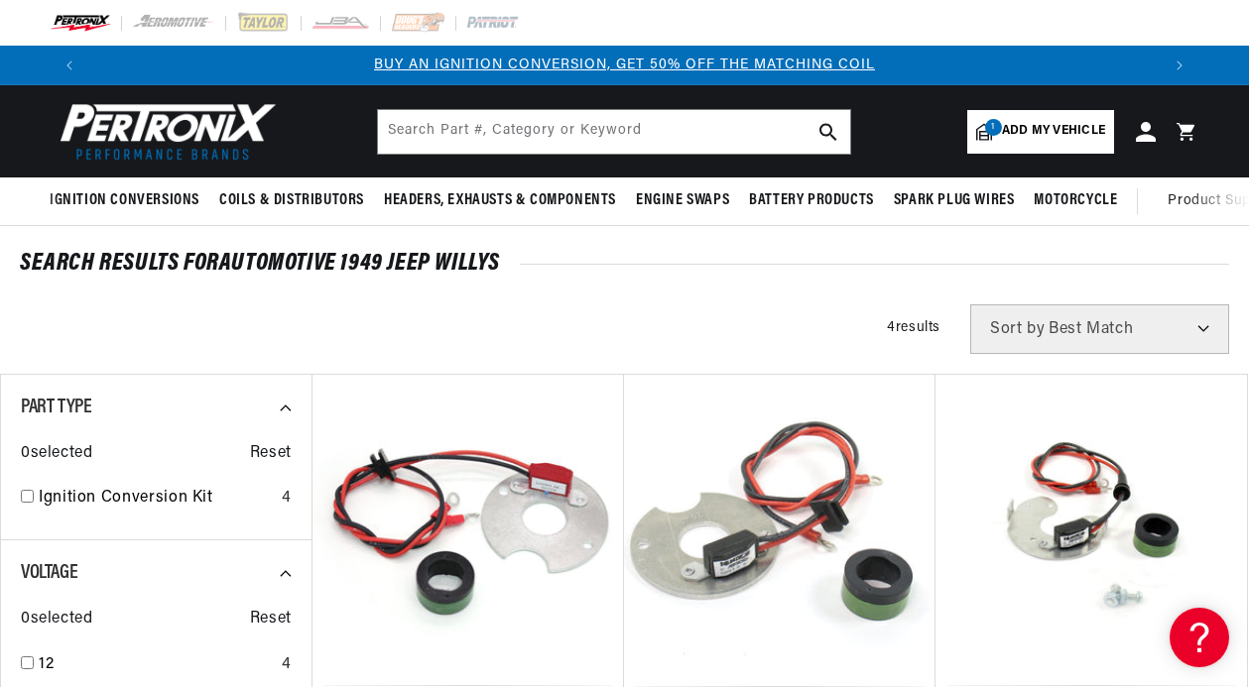 This screenshot has height=687, width=1249. What do you see at coordinates (500, 200) in the screenshot?
I see `summary: Headers, Exhausts & Components` at bounding box center [500, 200].